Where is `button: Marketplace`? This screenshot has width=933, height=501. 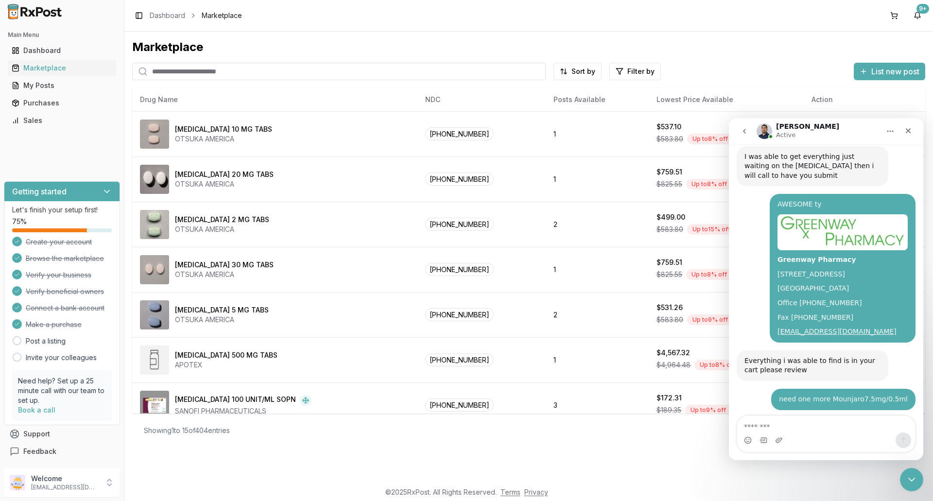 button: Marketplace is located at coordinates (62, 68).